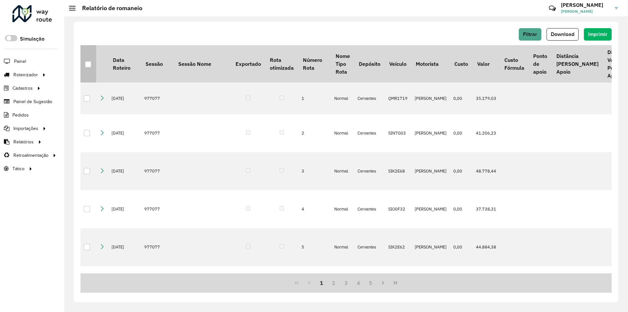  Describe the element at coordinates (322, 283) in the screenshot. I see `button: 1` at that location.